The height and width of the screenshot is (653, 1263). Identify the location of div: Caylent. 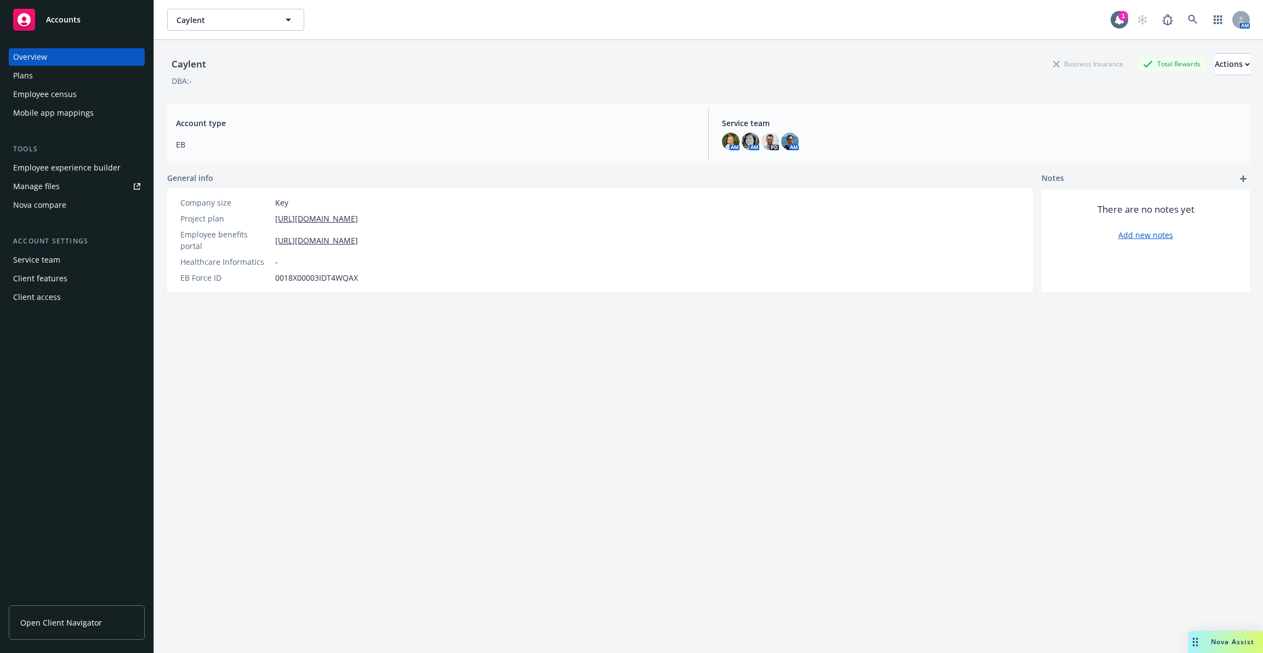
(189, 64).